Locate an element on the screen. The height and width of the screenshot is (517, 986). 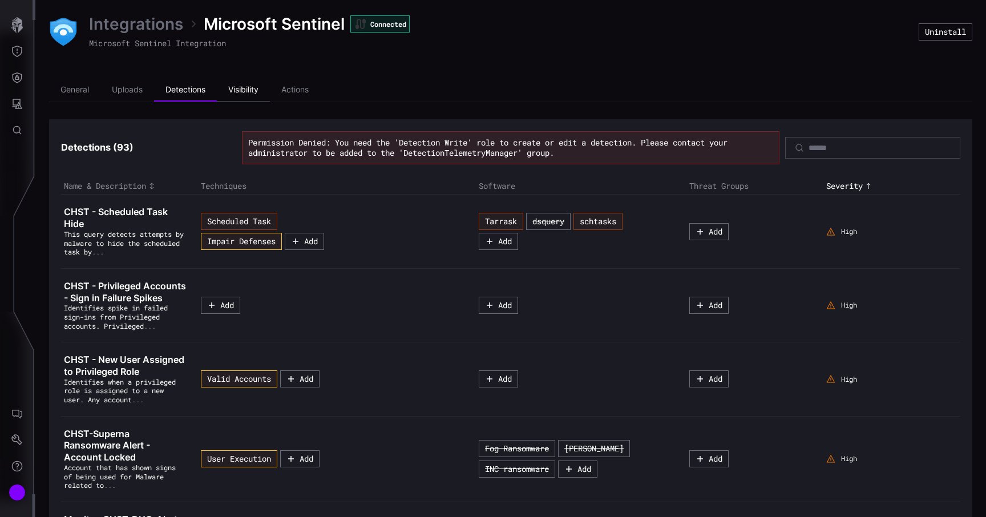
a: CHST - New User Assigned to Privileged Role is located at coordinates (125, 366).